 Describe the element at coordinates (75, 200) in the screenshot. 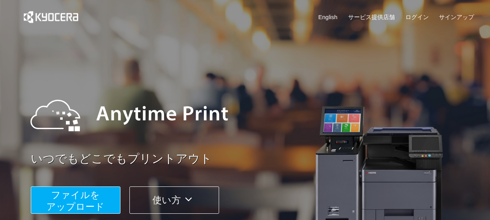

I see `span: ファイルを ​​アップロード` at that location.